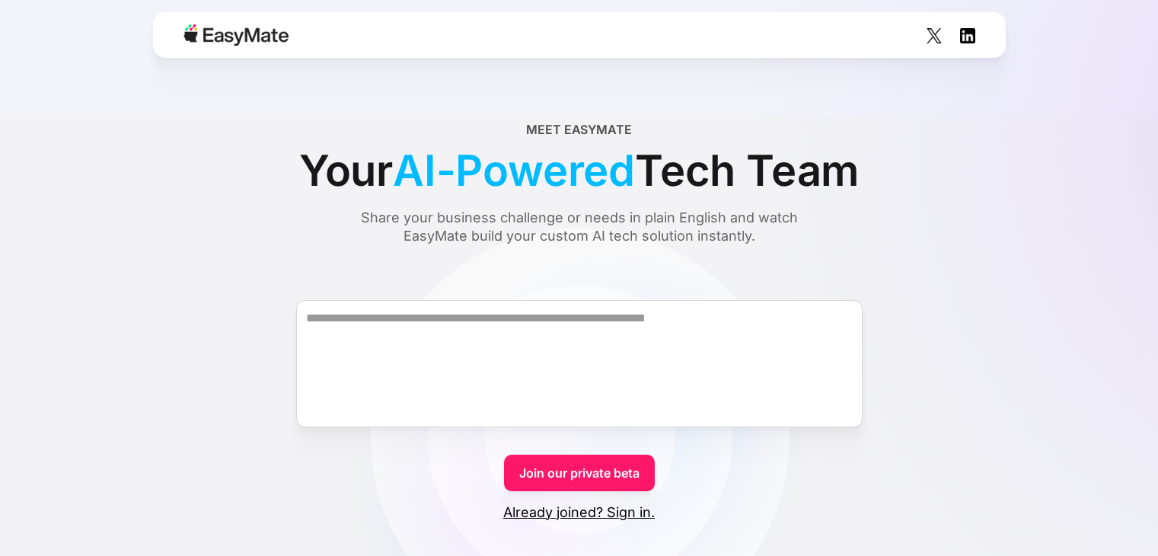  What do you see at coordinates (579, 473) in the screenshot?
I see `a: Join our private beta` at bounding box center [579, 473].